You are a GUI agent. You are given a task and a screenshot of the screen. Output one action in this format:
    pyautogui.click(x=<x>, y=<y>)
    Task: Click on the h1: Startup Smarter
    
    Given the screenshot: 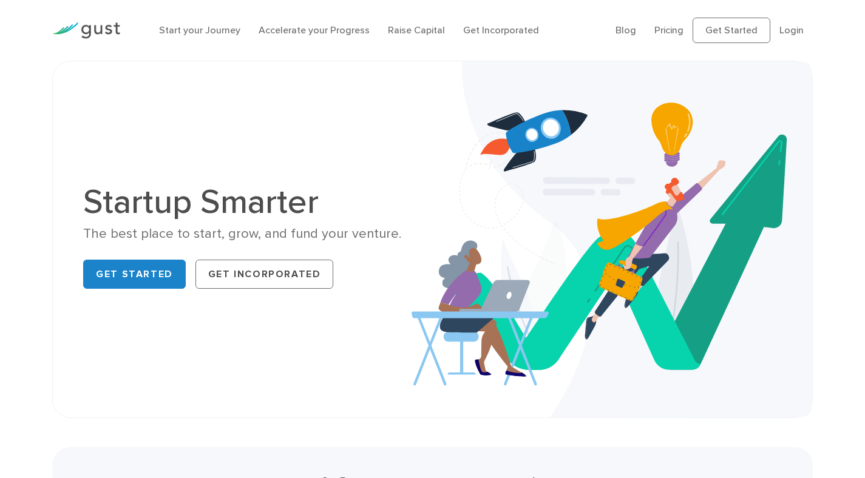 What is the action you would take?
    pyautogui.click(x=253, y=202)
    